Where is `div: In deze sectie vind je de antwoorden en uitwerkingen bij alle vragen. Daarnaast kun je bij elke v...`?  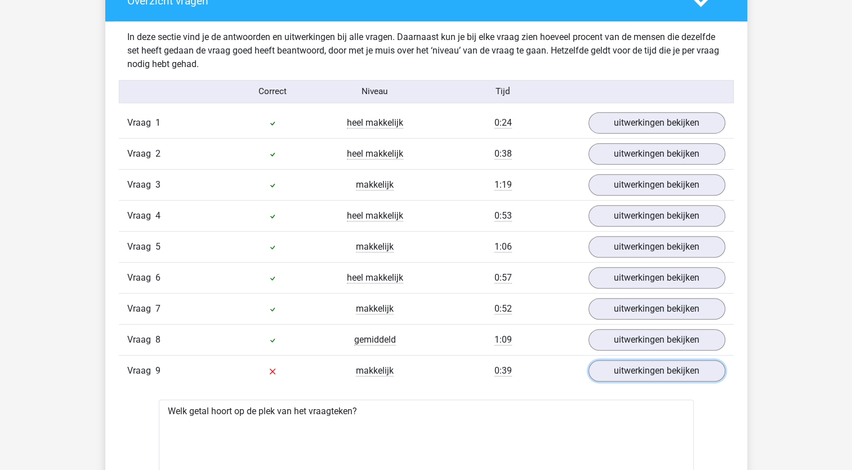 div: In deze sectie vind je de antwoorden en uitwerkingen bij alle vragen. Daarnaast kun je bij elke v... is located at coordinates (426, 51).